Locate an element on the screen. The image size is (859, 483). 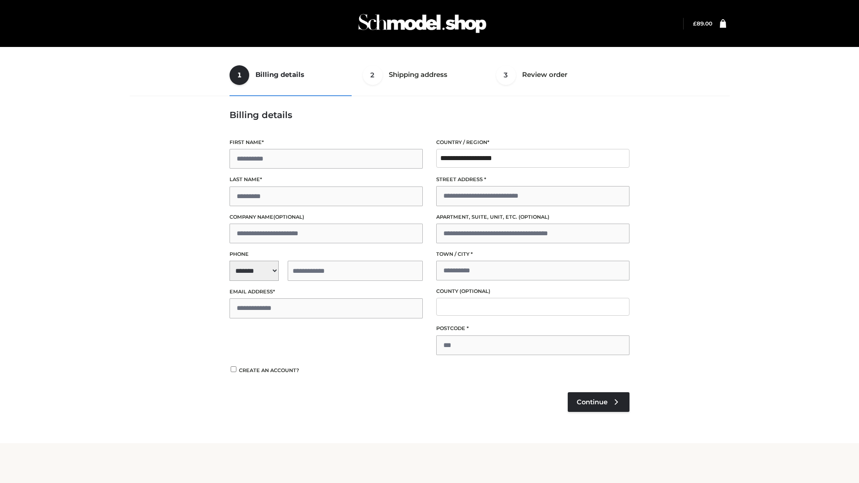
a: Schmodel Admin 964 is located at coordinates (423, 23).